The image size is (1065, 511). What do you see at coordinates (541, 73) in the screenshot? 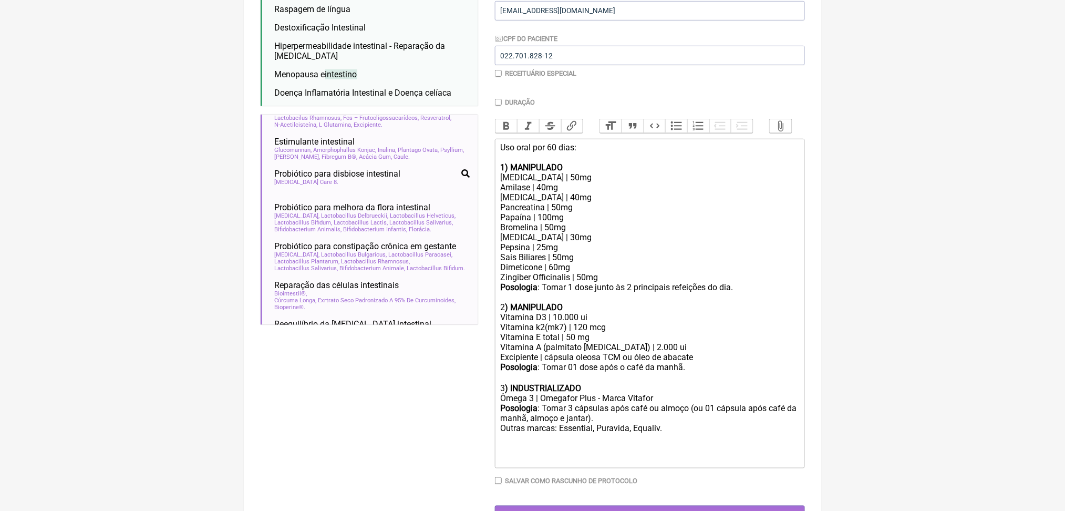
I see `label: Receituário Especial` at bounding box center [541, 73].